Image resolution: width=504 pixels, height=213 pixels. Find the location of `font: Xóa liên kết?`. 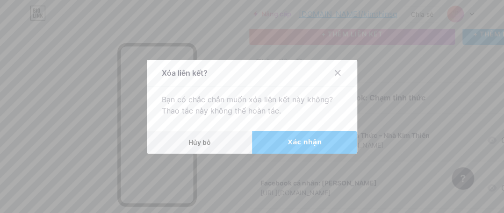

font: Xóa liên kết? is located at coordinates (185, 73).